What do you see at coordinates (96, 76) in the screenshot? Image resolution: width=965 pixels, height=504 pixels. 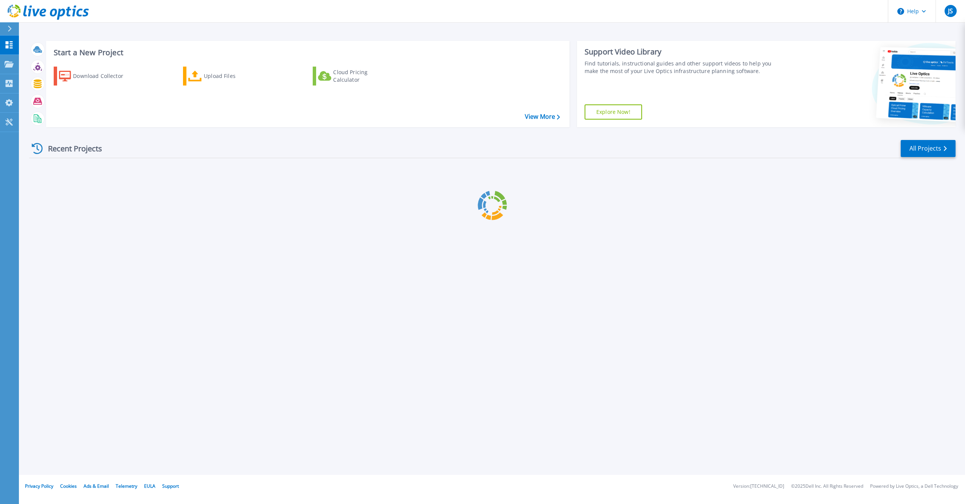 I see `a: Download Collector` at bounding box center [96, 76].